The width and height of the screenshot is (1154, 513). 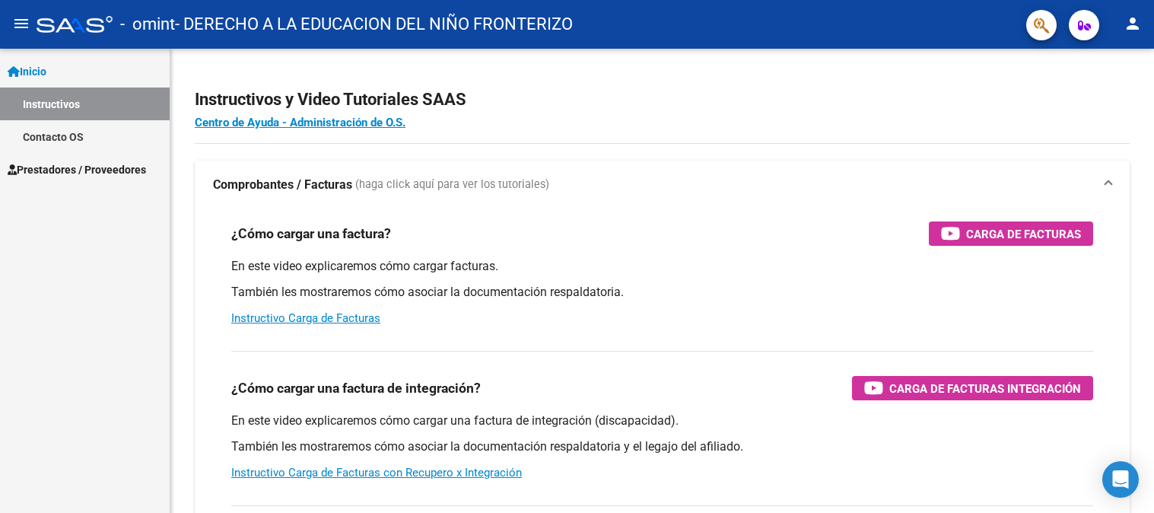 What do you see at coordinates (1023, 234) in the screenshot?
I see `span: Carga de Facturas` at bounding box center [1023, 234].